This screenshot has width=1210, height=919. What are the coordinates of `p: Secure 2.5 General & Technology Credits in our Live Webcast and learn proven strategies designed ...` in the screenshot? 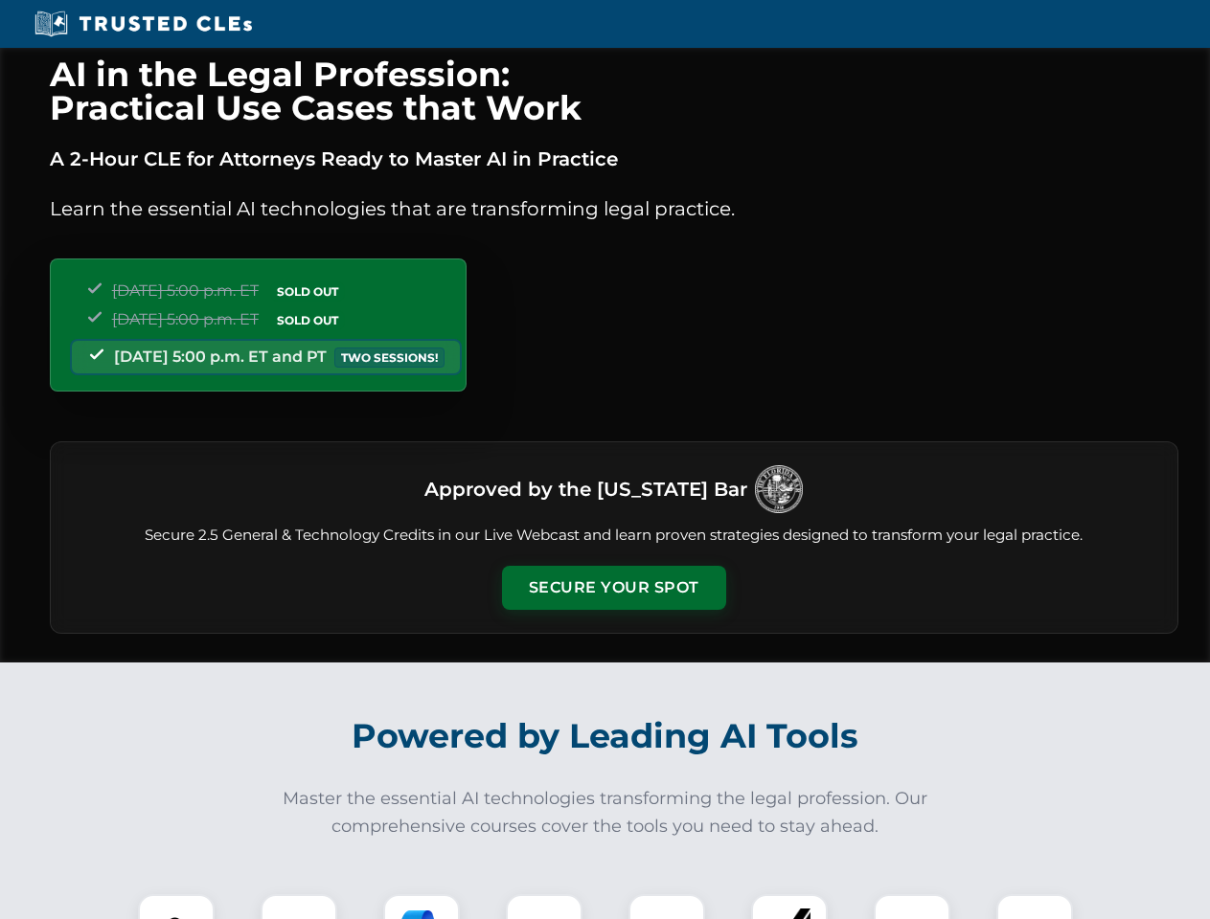 It's located at (614, 535).